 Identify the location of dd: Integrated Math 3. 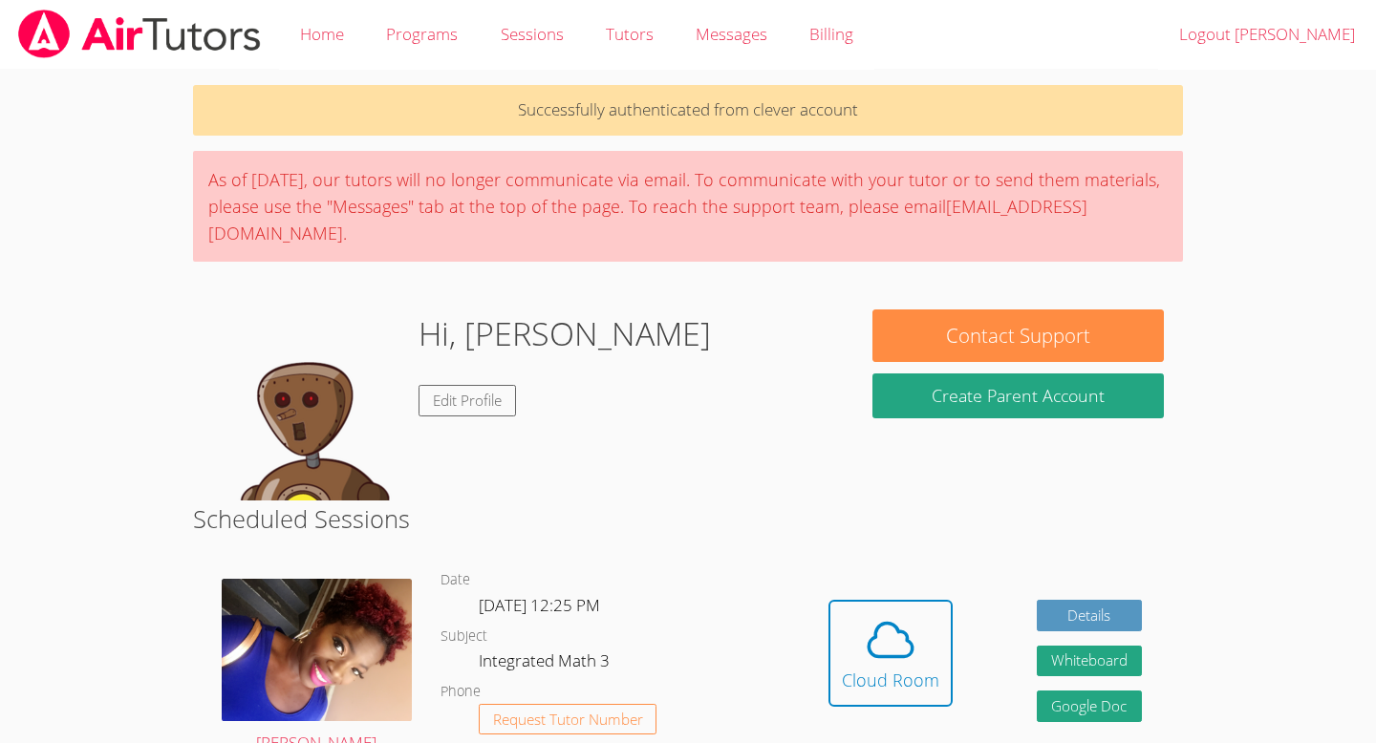
(545, 664).